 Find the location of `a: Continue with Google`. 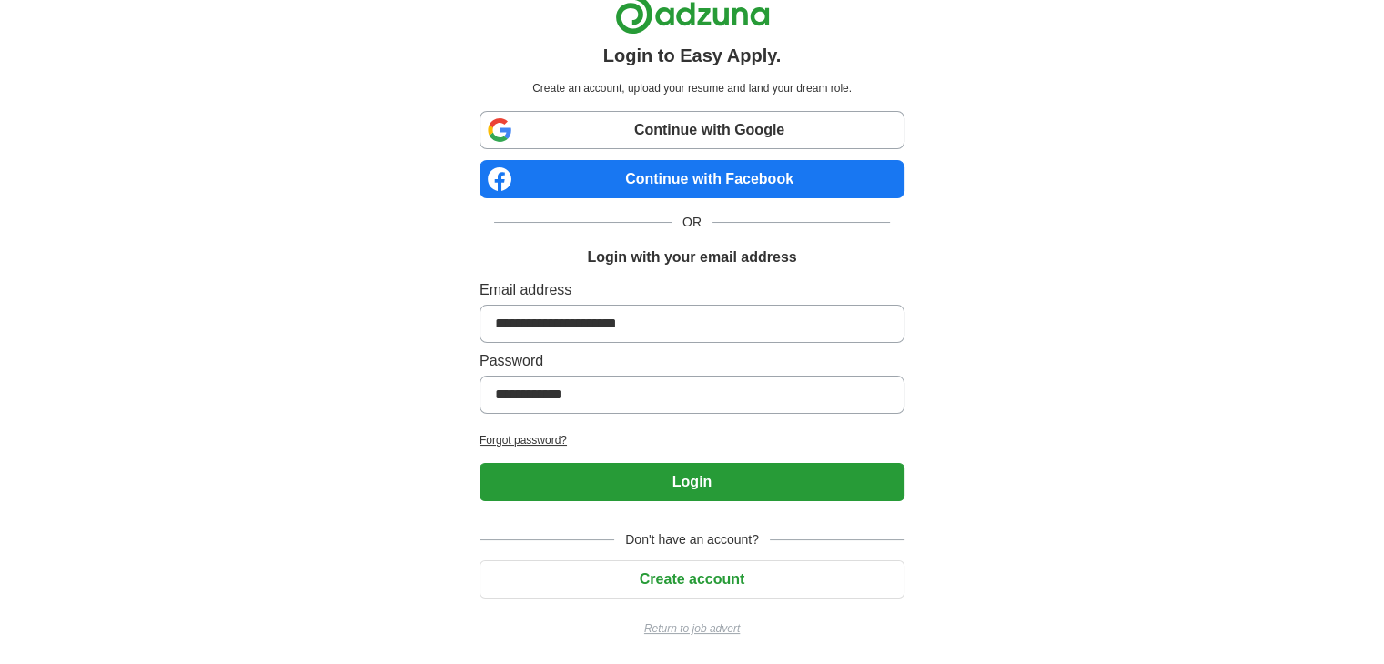

a: Continue with Google is located at coordinates (691, 130).